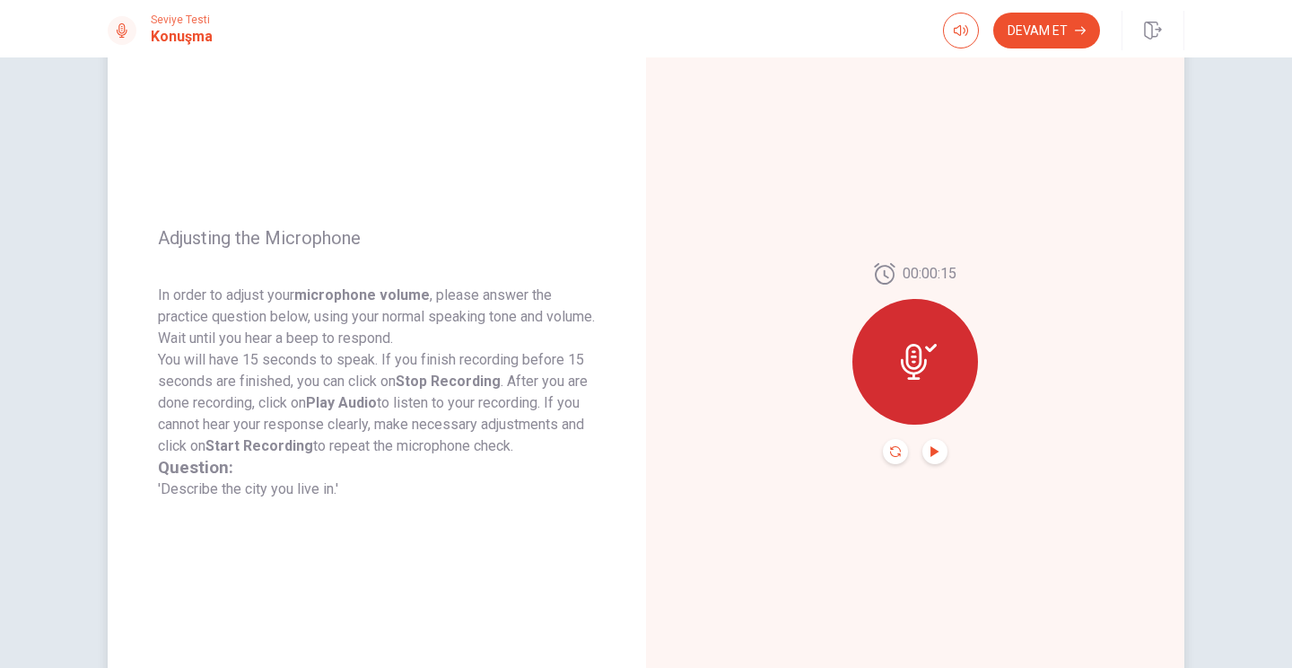 The height and width of the screenshot is (668, 1292). Describe the element at coordinates (341, 402) in the screenshot. I see `strong: Play Audio` at that location.